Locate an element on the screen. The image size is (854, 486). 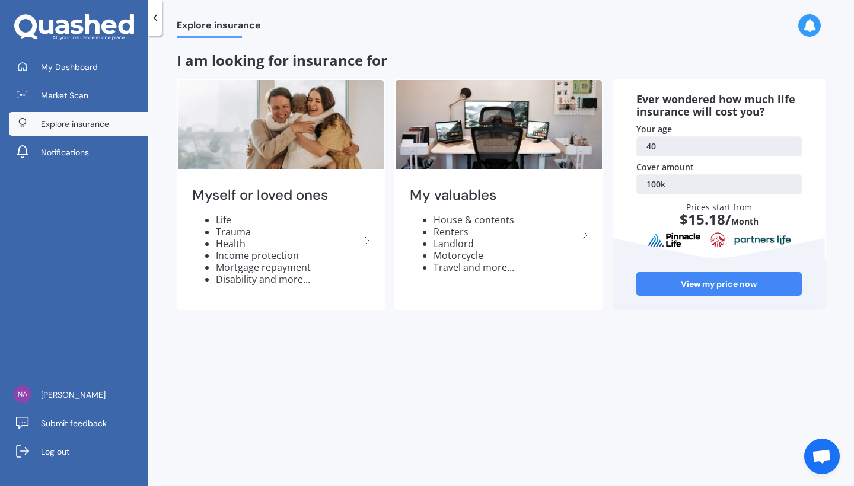
li: Trauma is located at coordinates (288, 232).